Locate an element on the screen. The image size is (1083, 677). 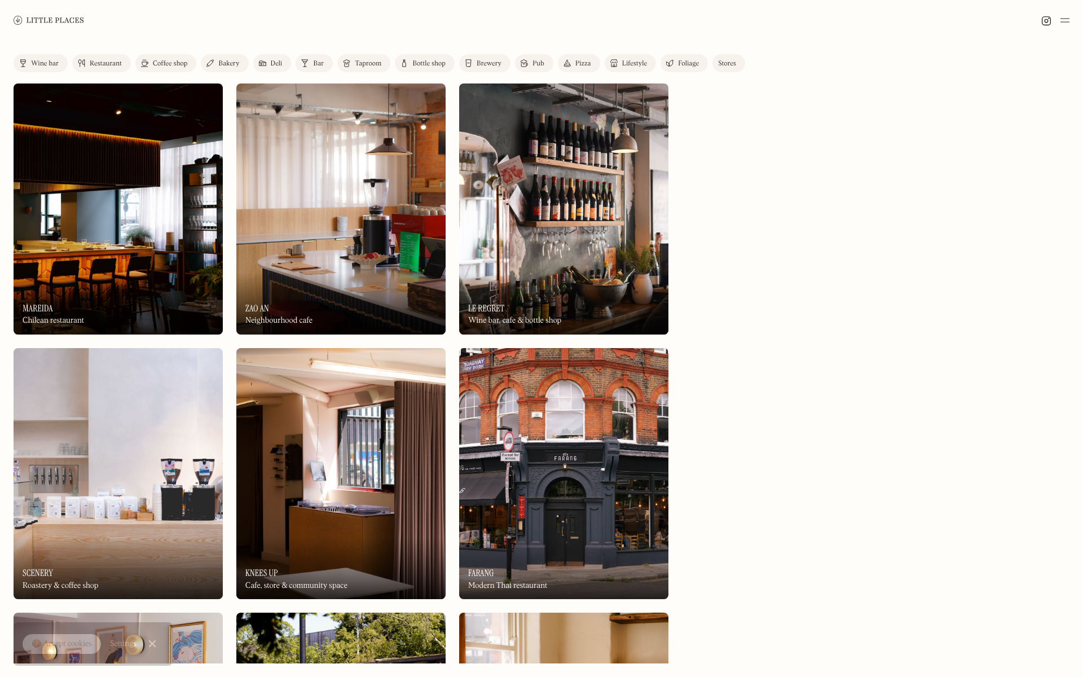
a: Knees UpKnees UpKnees UpCafe, store & community space is located at coordinates (341, 473).